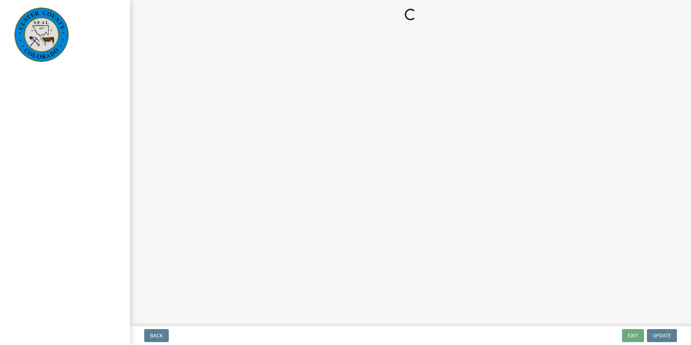 Image resolution: width=691 pixels, height=345 pixels. Describe the element at coordinates (156, 335) in the screenshot. I see `button: Back` at that location.